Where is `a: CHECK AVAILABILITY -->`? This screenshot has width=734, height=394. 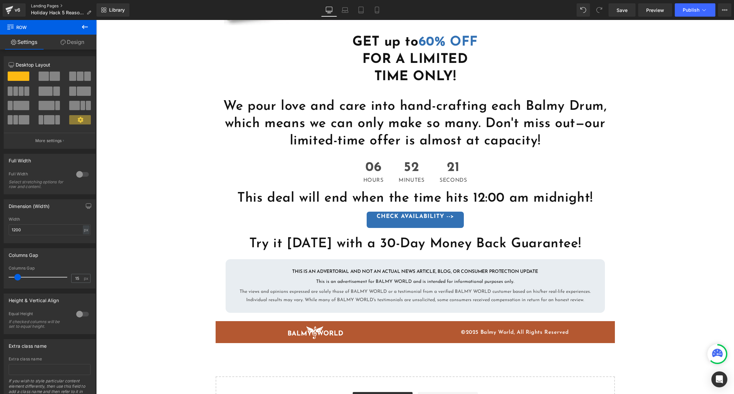 a: CHECK AVAILABILITY --> is located at coordinates (319, 200).